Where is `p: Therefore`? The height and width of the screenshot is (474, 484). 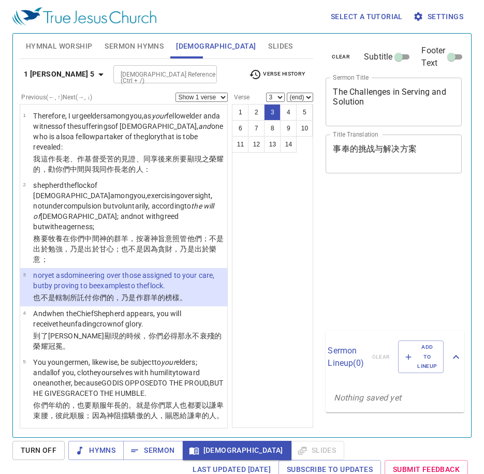
p: Therefore is located at coordinates (128, 442).